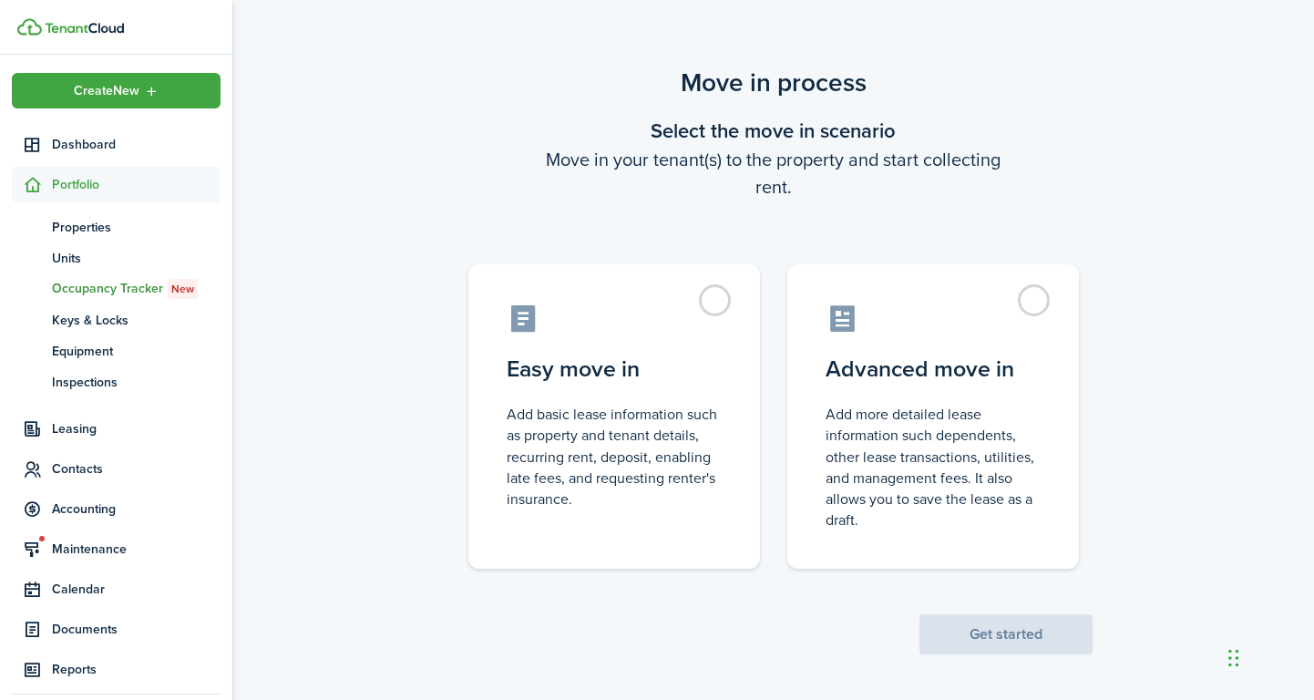  I want to click on span: Leasing, so click(136, 428).